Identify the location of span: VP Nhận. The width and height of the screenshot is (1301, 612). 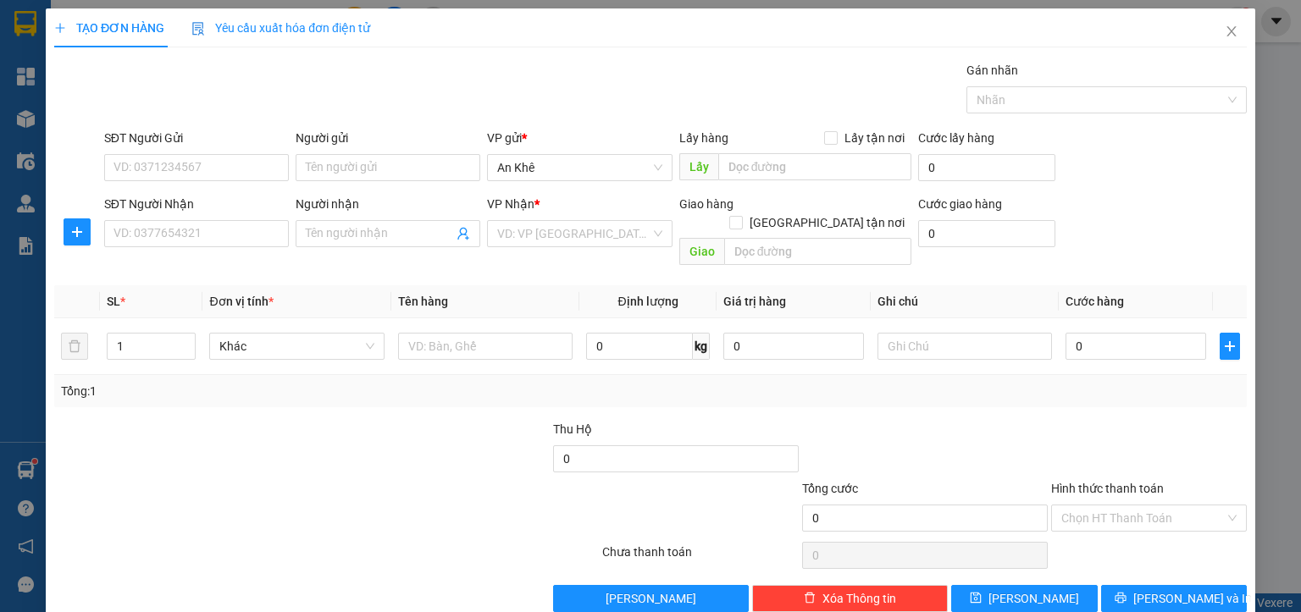
(511, 204).